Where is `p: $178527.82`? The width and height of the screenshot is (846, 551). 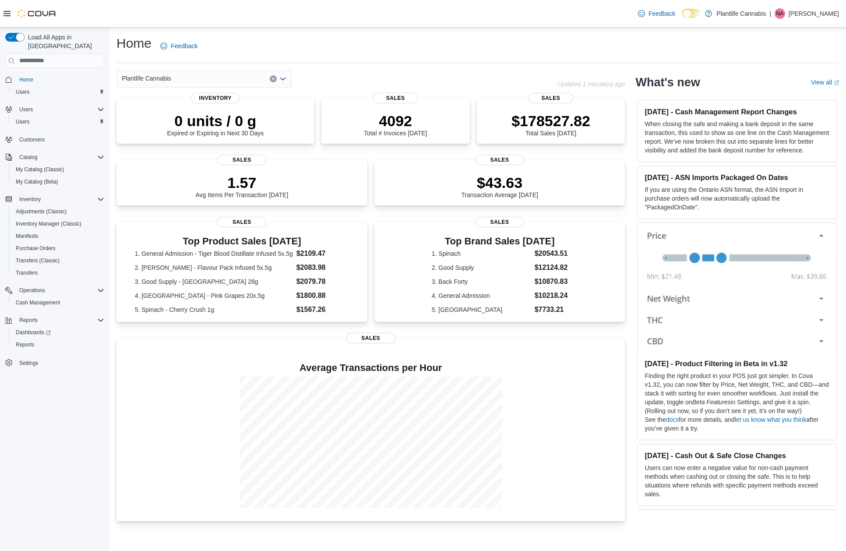
p: $178527.82 is located at coordinates (551, 121).